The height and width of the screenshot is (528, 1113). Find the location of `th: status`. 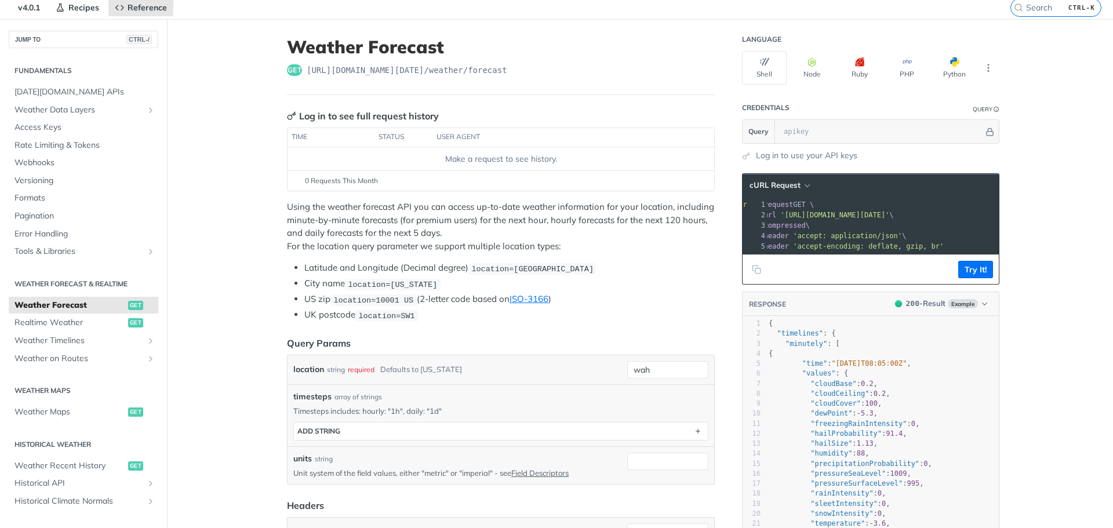

th: status is located at coordinates (403, 137).